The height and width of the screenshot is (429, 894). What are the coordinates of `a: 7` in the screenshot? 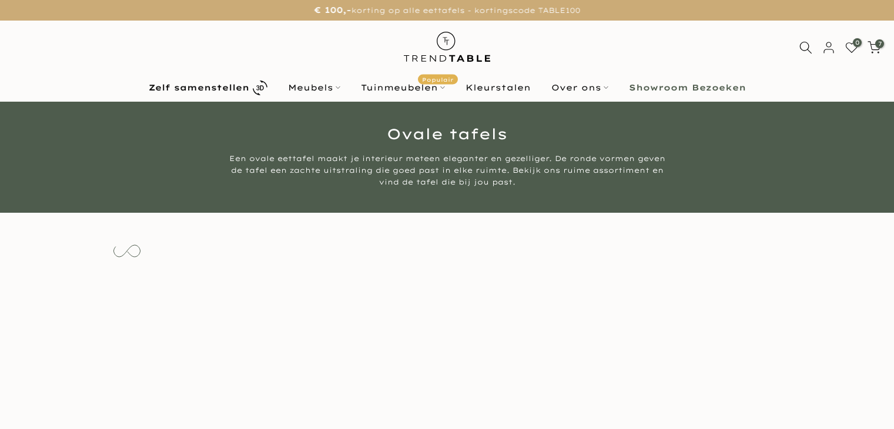 It's located at (874, 48).